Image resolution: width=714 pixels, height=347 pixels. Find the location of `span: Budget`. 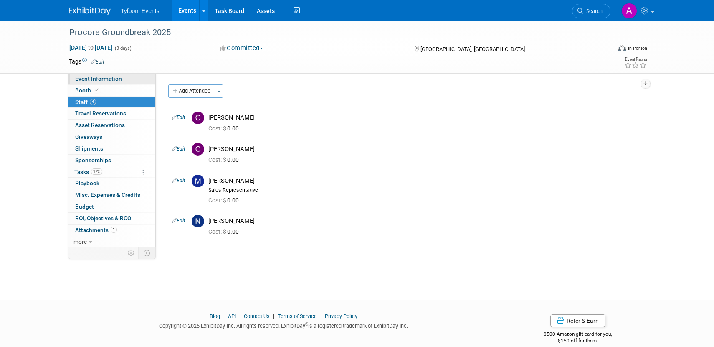

span: Budget is located at coordinates (84, 206).